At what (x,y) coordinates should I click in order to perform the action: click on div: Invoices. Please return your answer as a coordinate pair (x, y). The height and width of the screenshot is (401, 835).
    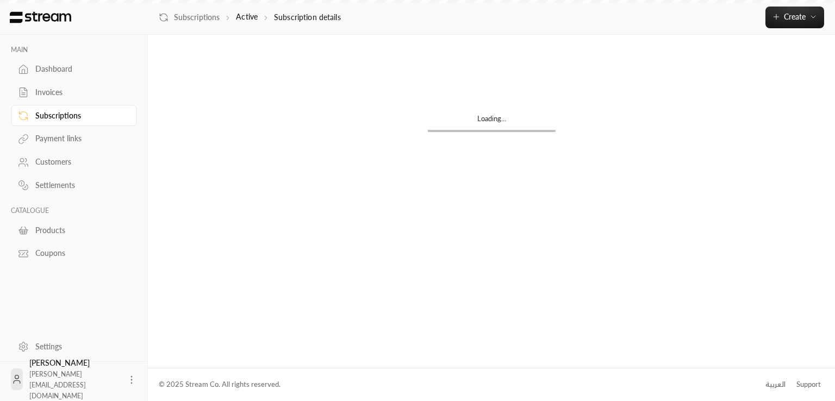
    Looking at the image, I should click on (79, 92).